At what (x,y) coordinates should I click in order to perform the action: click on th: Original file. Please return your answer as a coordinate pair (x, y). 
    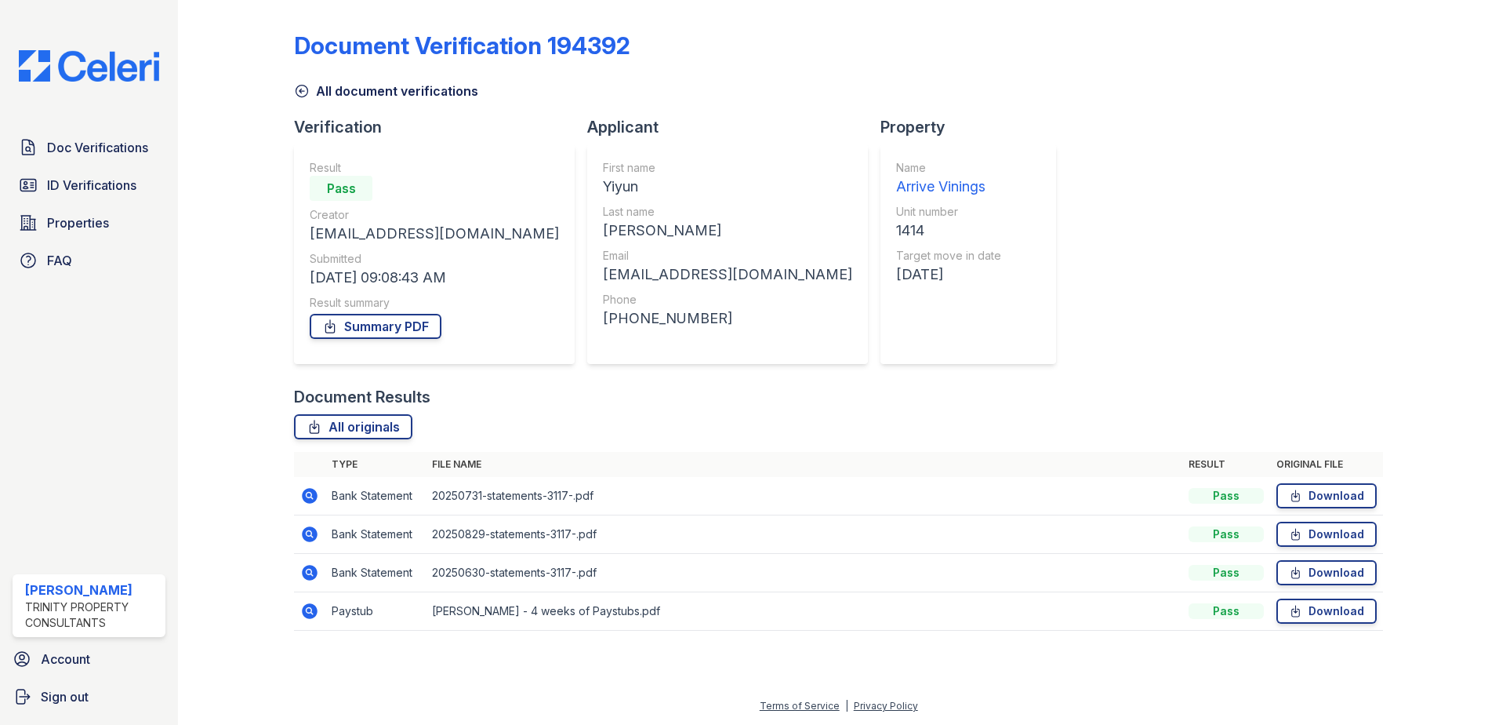
    Looking at the image, I should click on (1327, 464).